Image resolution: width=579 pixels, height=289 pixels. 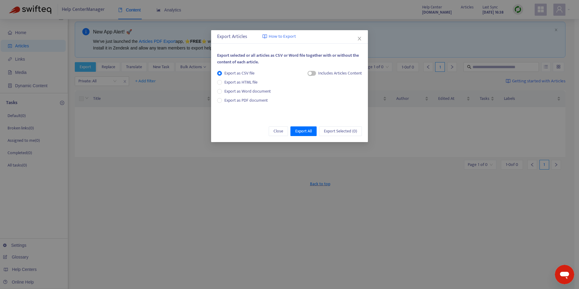 What do you see at coordinates (240, 73) in the screenshot?
I see `span: Export as CSV file` at bounding box center [240, 73].